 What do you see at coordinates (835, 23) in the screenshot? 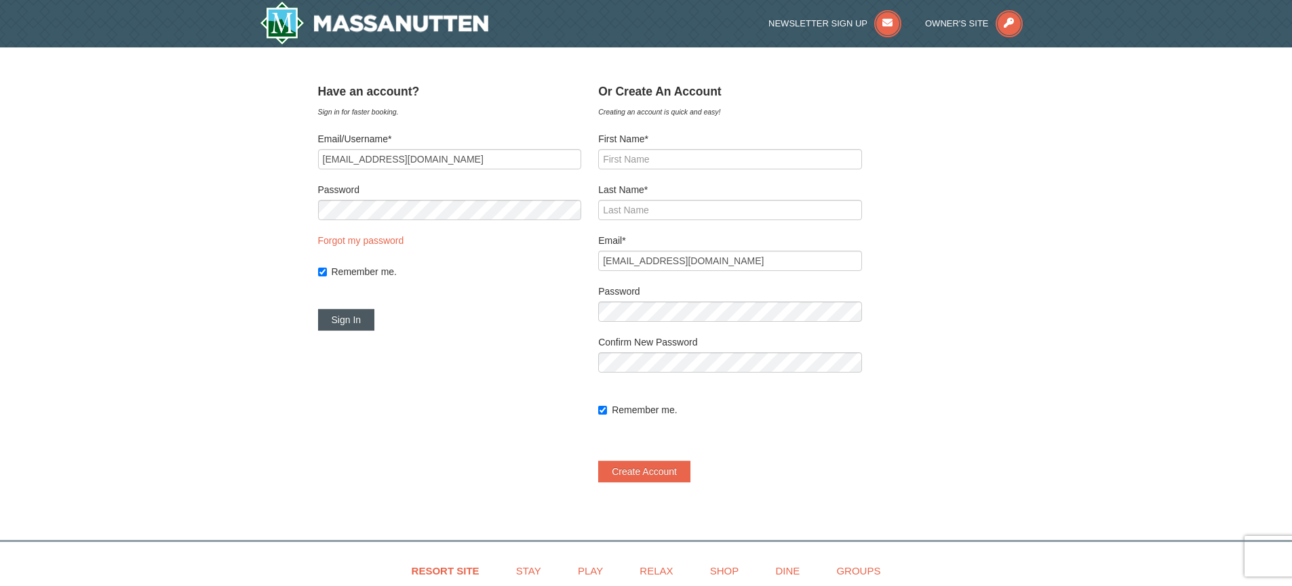
I see `a: Newsletter Sign Up` at bounding box center [835, 23].